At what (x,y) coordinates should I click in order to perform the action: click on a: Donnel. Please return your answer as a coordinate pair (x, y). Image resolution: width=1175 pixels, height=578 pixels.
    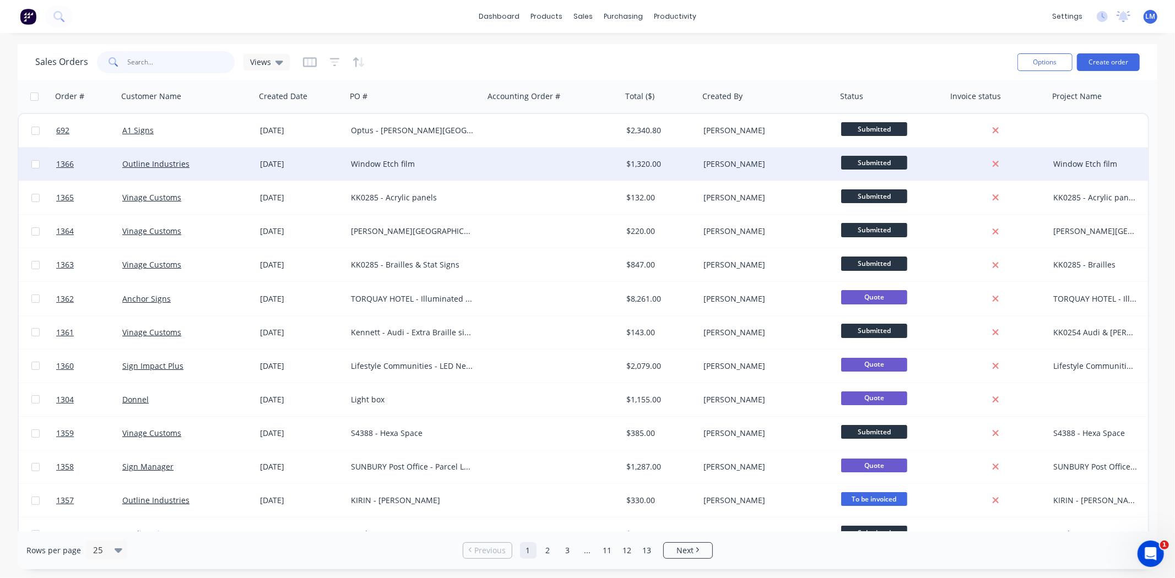
    Looking at the image, I should click on (136, 399).